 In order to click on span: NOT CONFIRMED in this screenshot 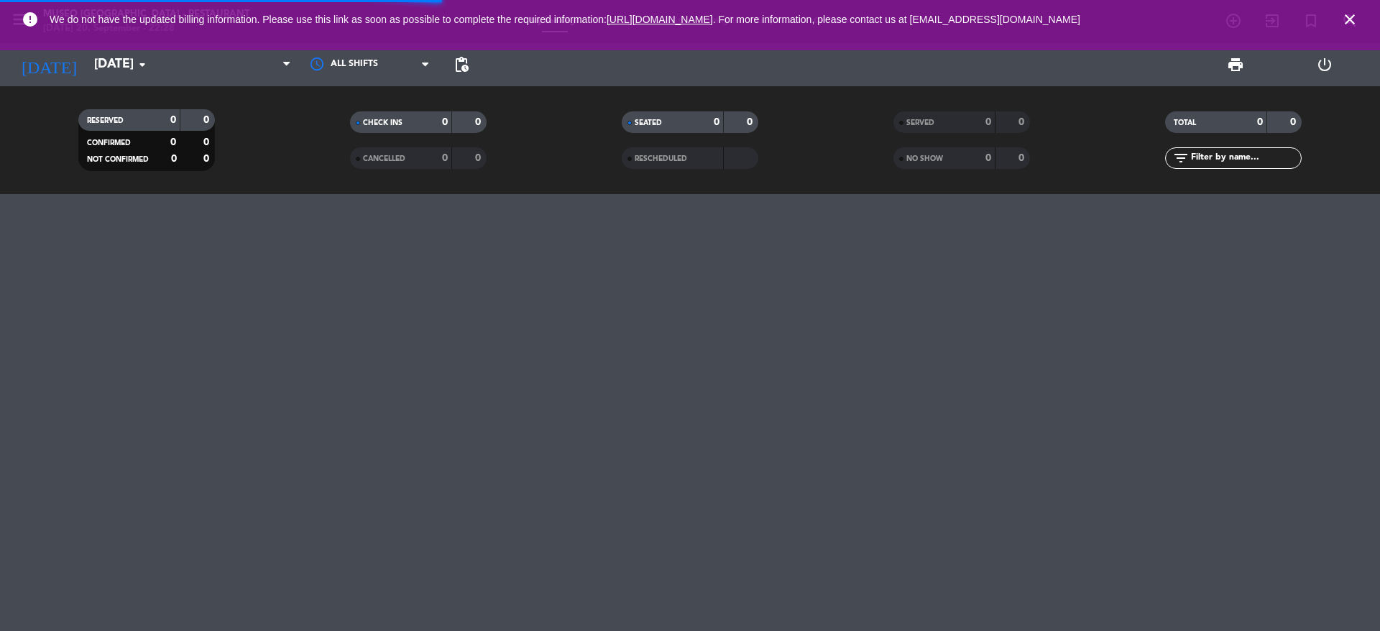, I will do `click(118, 160)`.